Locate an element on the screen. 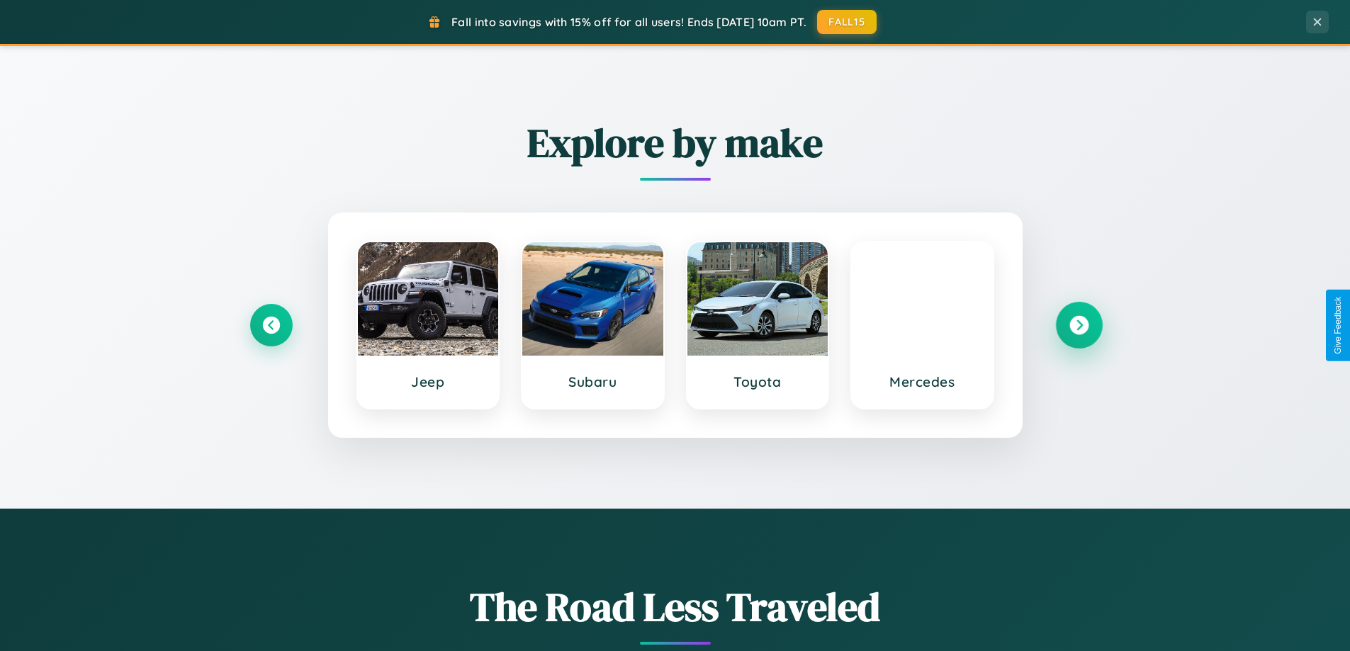 Image resolution: width=1350 pixels, height=651 pixels. h3: Toyota is located at coordinates (758, 382).